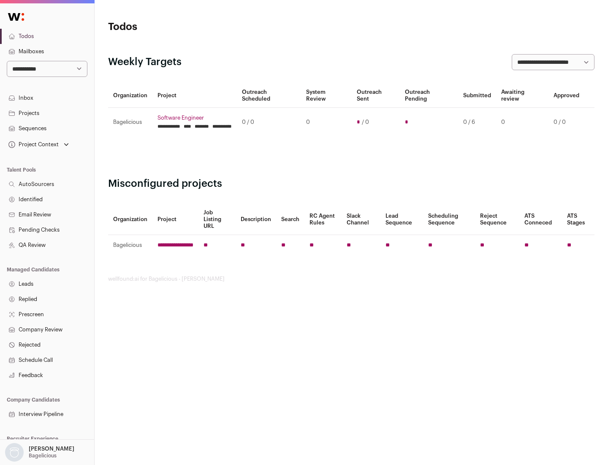 This screenshot has height=465, width=608. I want to click on td: 0 / 6, so click(477, 122).